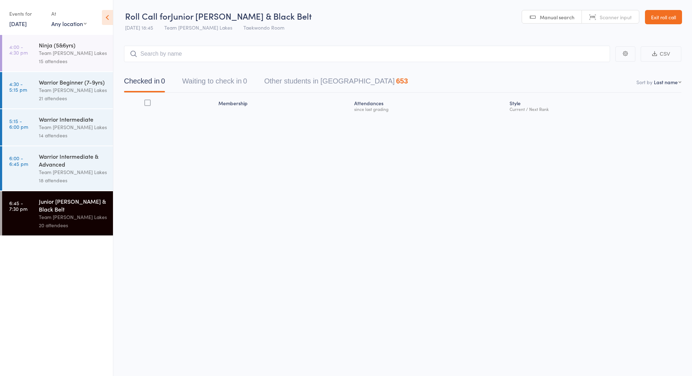  Describe the element at coordinates (73, 98) in the screenshot. I see `div: 21 attendees` at that location.